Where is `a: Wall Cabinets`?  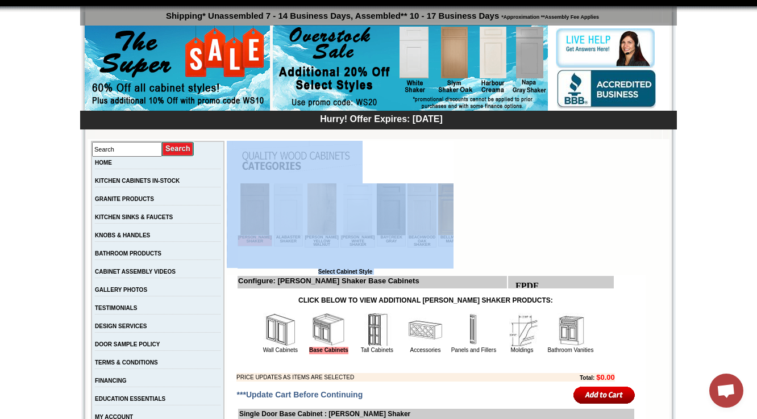
a: Wall Cabinets is located at coordinates (280, 350).